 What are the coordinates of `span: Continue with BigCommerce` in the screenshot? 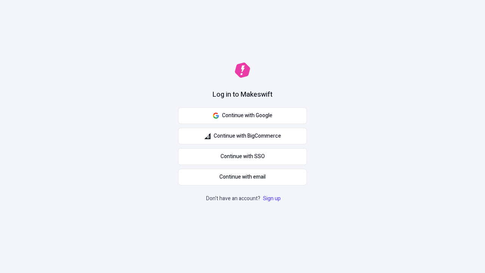 It's located at (248, 136).